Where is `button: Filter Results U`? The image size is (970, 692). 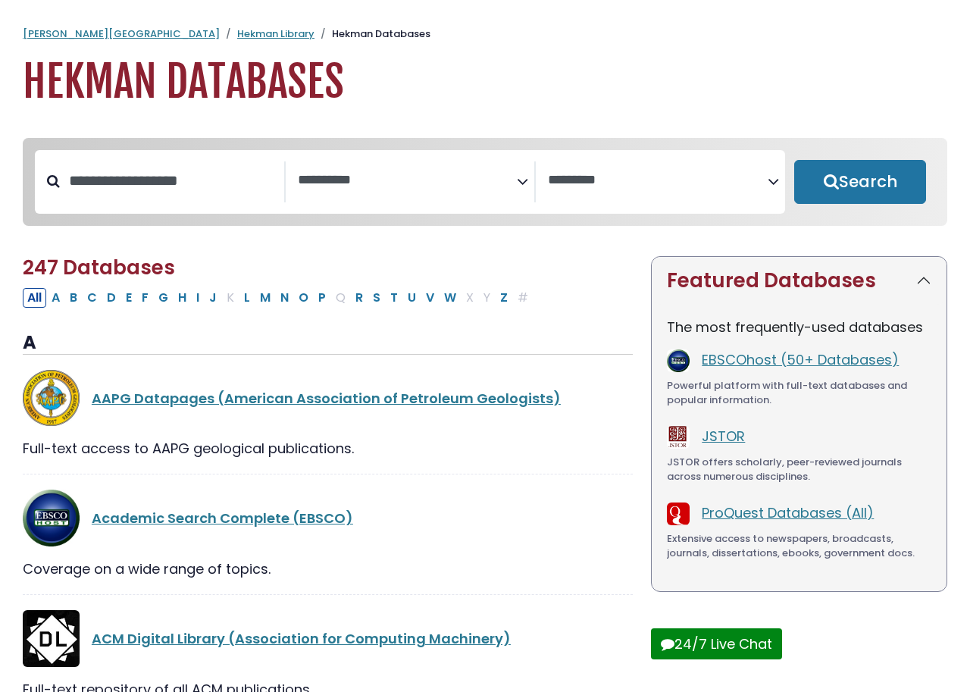
button: Filter Results U is located at coordinates (411, 298).